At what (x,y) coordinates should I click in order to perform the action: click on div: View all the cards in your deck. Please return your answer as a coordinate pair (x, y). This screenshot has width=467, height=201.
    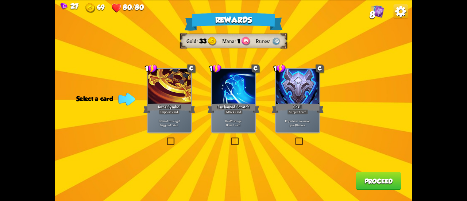
    Looking at the image, I should click on (378, 11).